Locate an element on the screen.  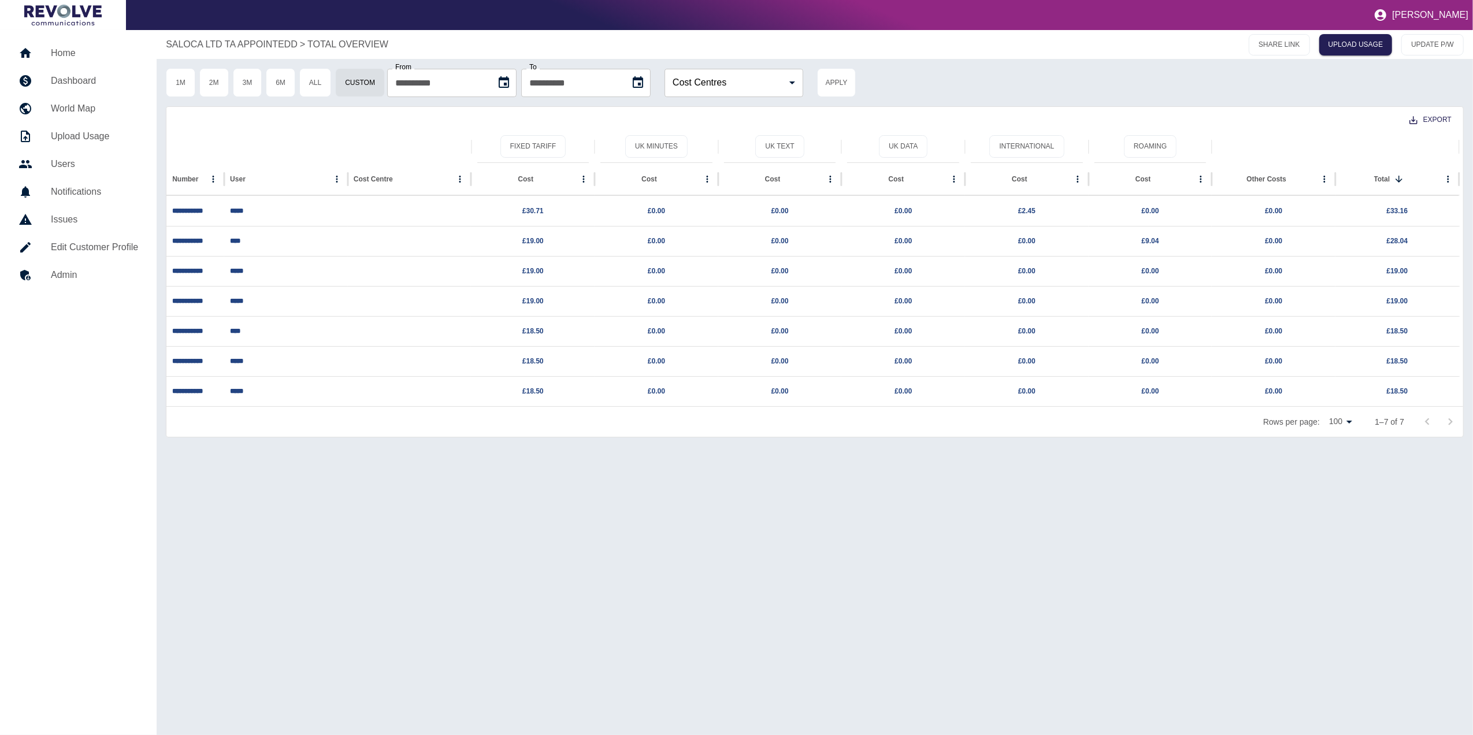
a: TOTAL OVERVIEW is located at coordinates (348, 44).